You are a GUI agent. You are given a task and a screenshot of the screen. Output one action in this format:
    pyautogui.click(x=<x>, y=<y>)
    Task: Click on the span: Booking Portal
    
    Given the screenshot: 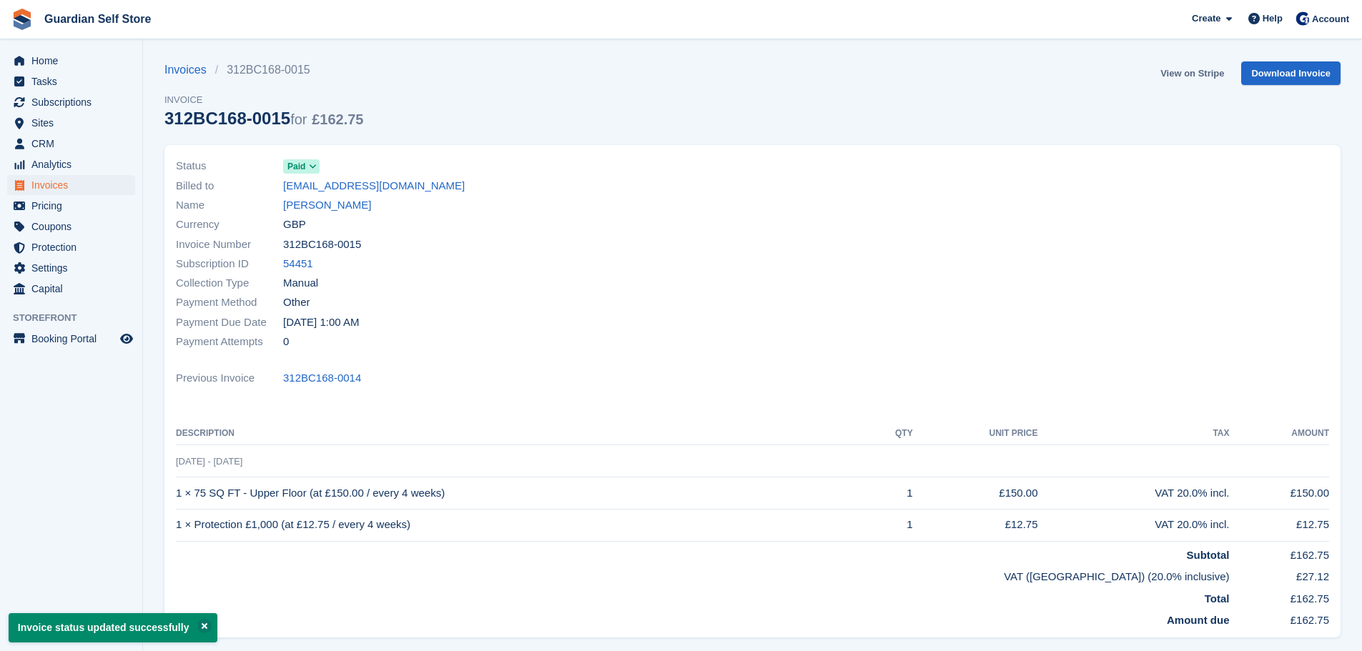 What is the action you would take?
    pyautogui.click(x=74, y=339)
    